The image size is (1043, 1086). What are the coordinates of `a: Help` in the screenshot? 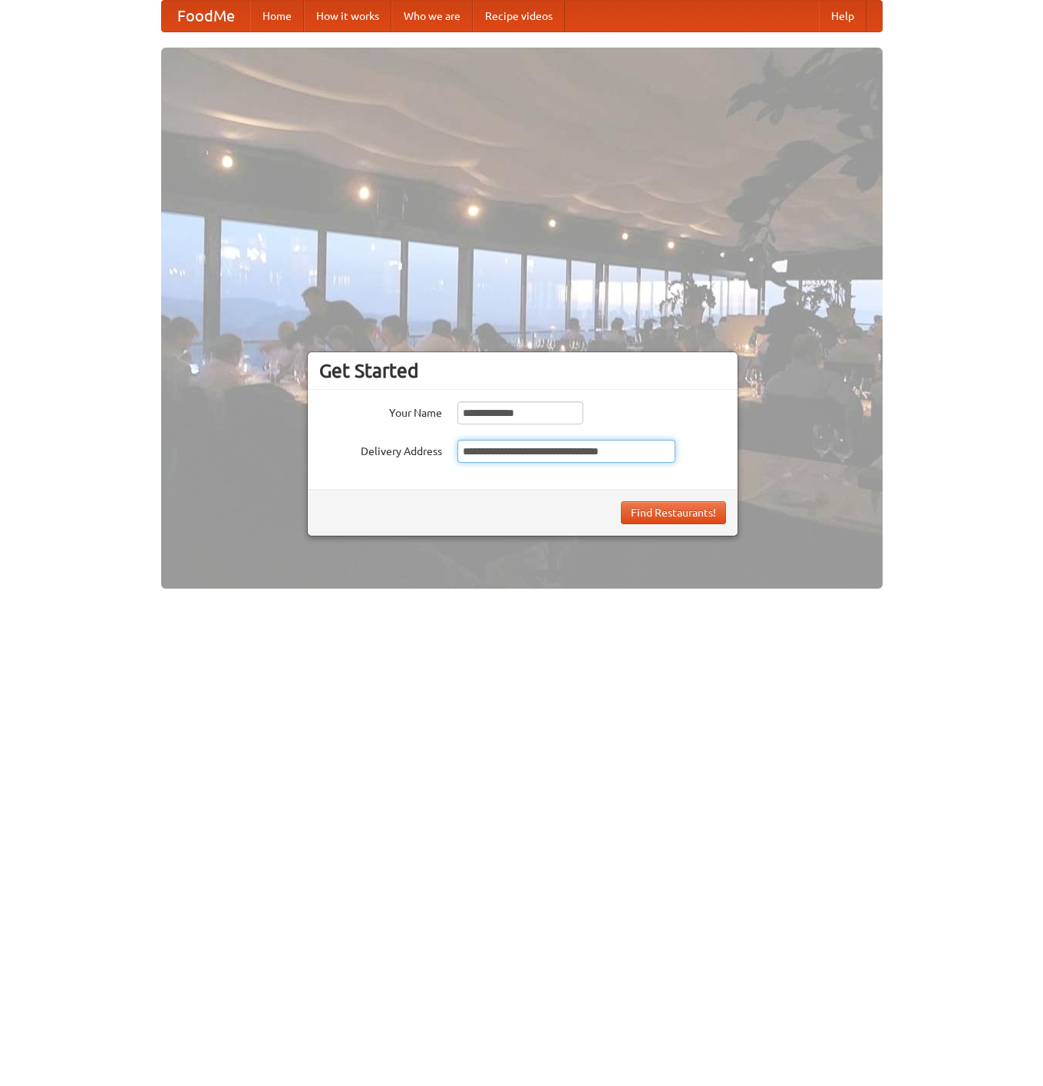 It's located at (843, 16).